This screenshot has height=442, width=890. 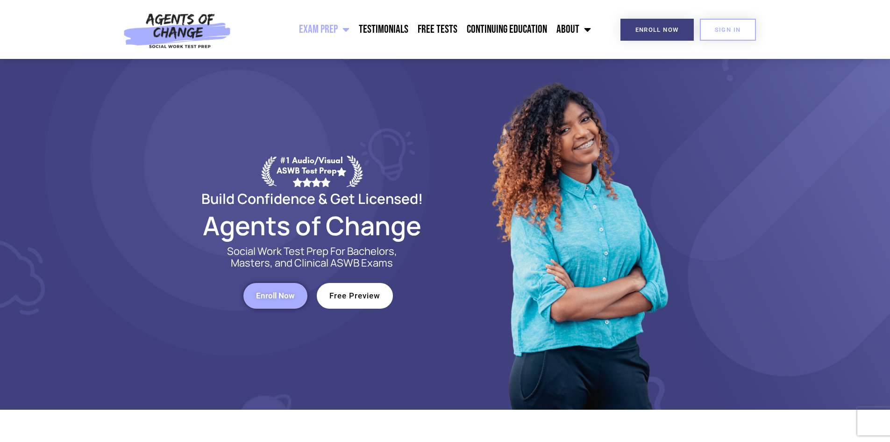 What do you see at coordinates (579, 234) in the screenshot?
I see `img: Website Image 1 (1)` at bounding box center [579, 234].